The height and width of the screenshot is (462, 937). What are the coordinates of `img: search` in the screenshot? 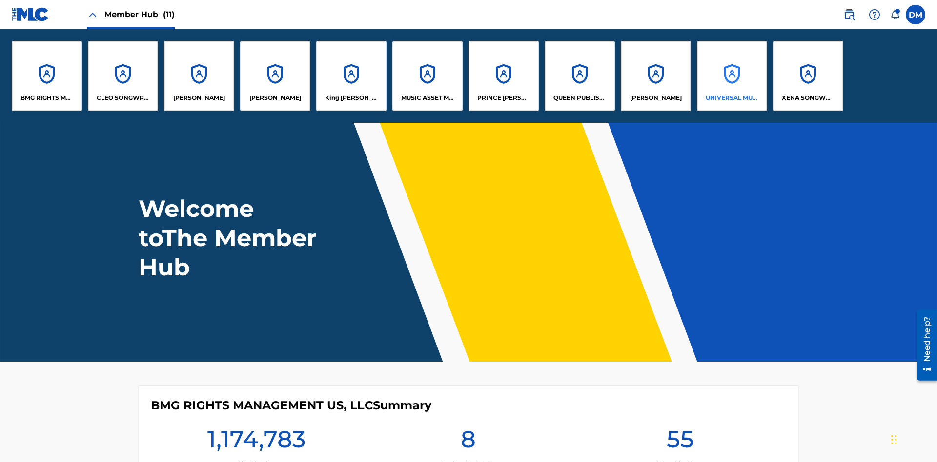 It's located at (849, 15).